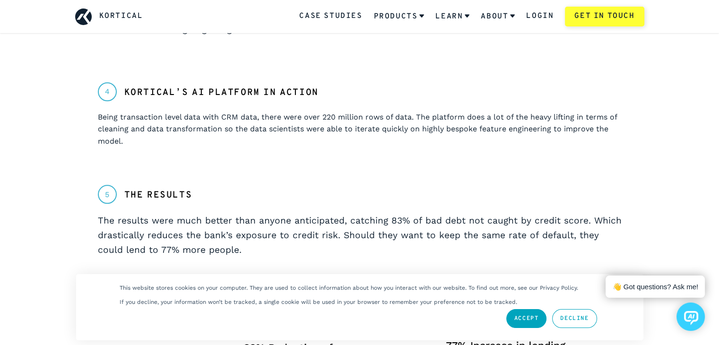  Describe the element at coordinates (121, 17) in the screenshot. I see `a: Kortical` at that location.